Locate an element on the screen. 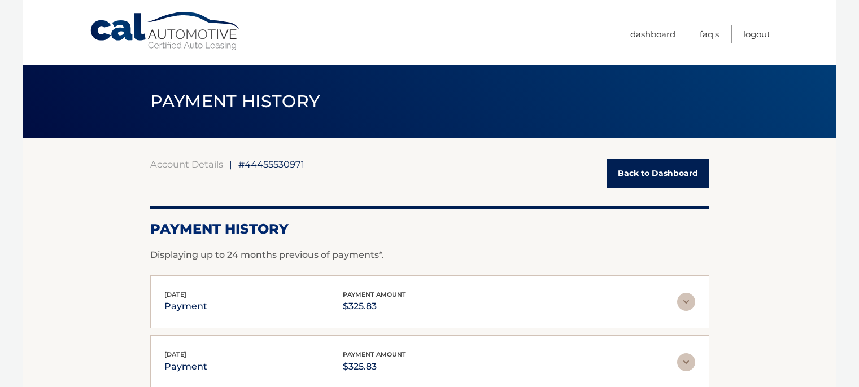 The image size is (859, 387). a: Dashboard is located at coordinates (653, 34).